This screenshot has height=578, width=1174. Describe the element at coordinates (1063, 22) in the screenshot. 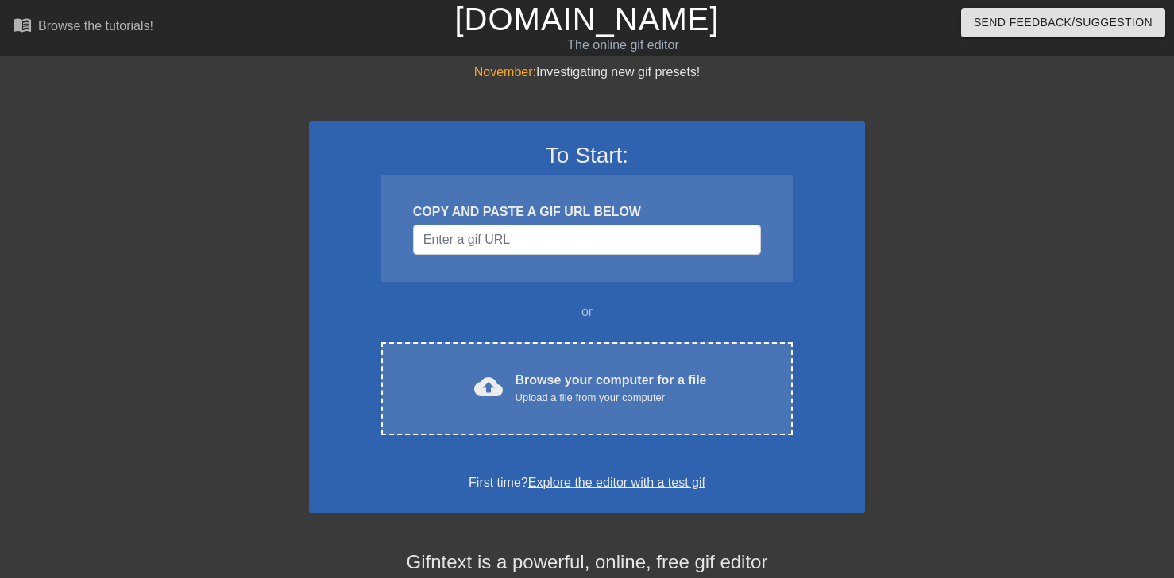

I see `button: Send Feedback/Suggestion` at that location.